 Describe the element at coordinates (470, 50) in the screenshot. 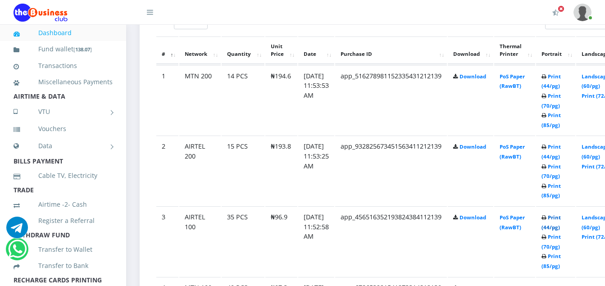

I see `th: Download: activate to sort column ascending` at that location.